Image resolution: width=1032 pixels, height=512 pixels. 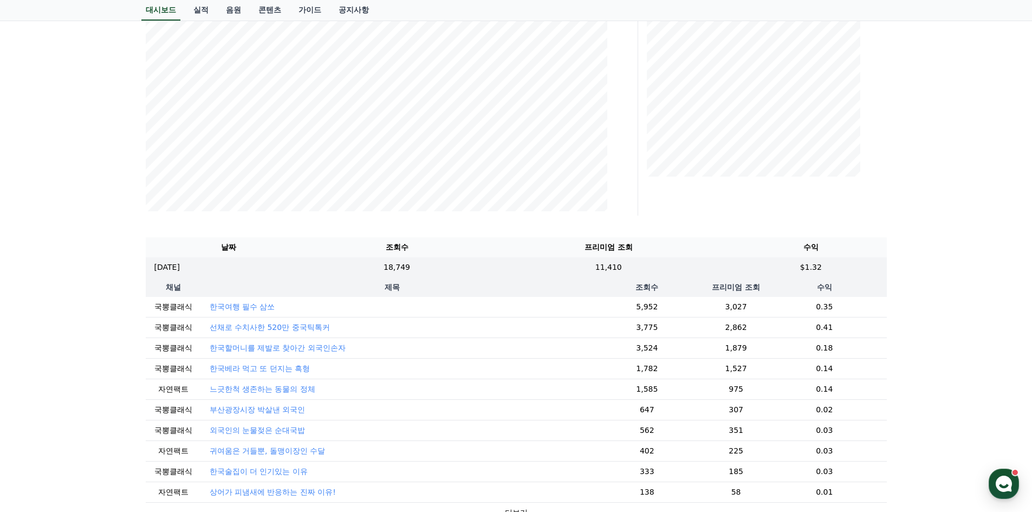 What do you see at coordinates (736, 327) in the screenshot?
I see `td: 2,862` at bounding box center [736, 327].